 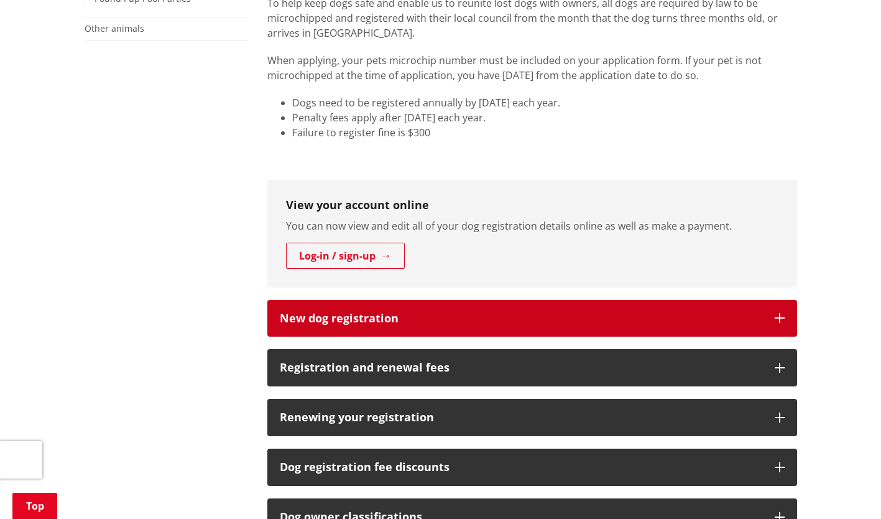 What do you see at coordinates (521, 417) in the screenshot?
I see `h3: Renewing your registration` at bounding box center [521, 417].